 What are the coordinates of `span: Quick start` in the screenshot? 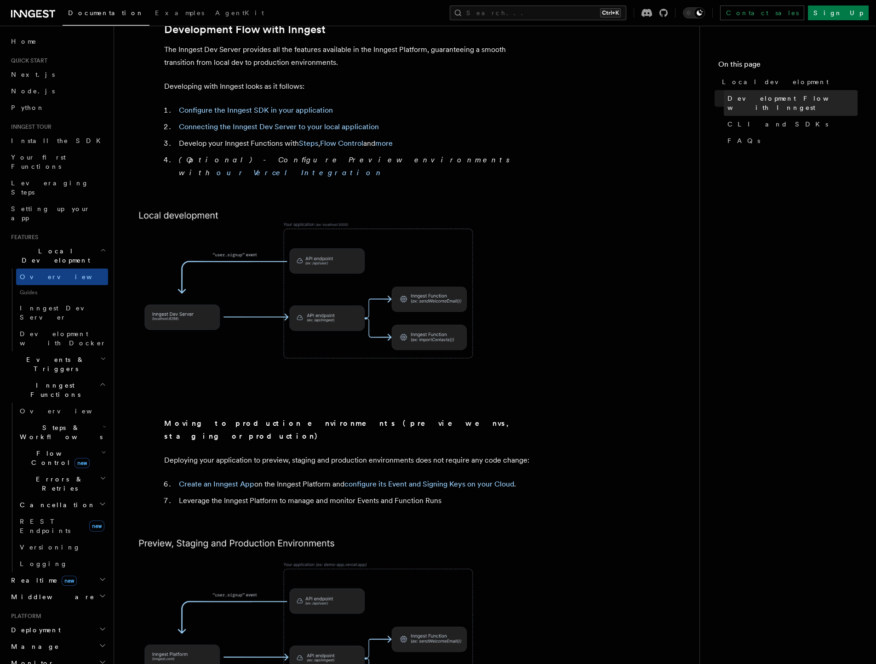 It's located at (27, 61).